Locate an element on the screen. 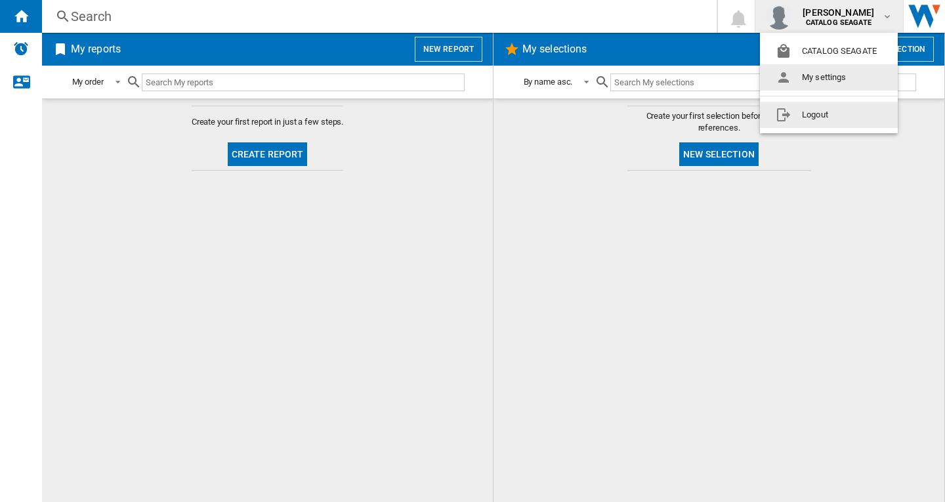  button: Logout is located at coordinates (829, 115).